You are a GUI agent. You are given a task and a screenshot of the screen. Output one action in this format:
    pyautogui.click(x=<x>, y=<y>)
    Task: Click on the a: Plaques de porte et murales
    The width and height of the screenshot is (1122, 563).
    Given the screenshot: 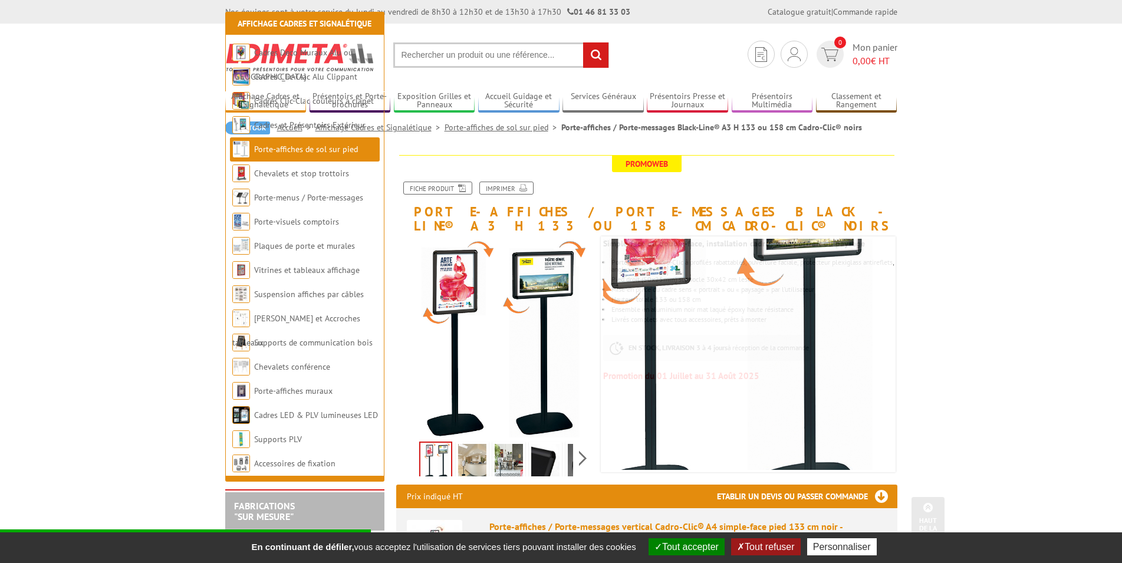 What is the action you would take?
    pyautogui.click(x=304, y=246)
    